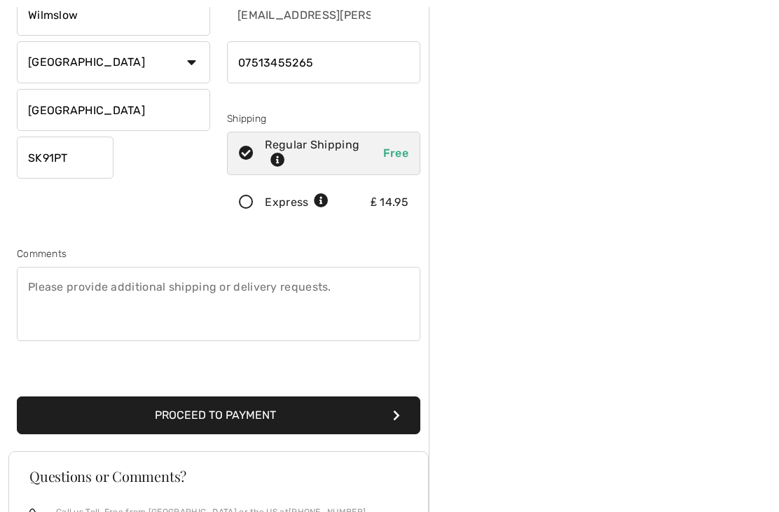  What do you see at coordinates (319, 153) in the screenshot?
I see `div: Regular Shipping` at bounding box center [319, 153].